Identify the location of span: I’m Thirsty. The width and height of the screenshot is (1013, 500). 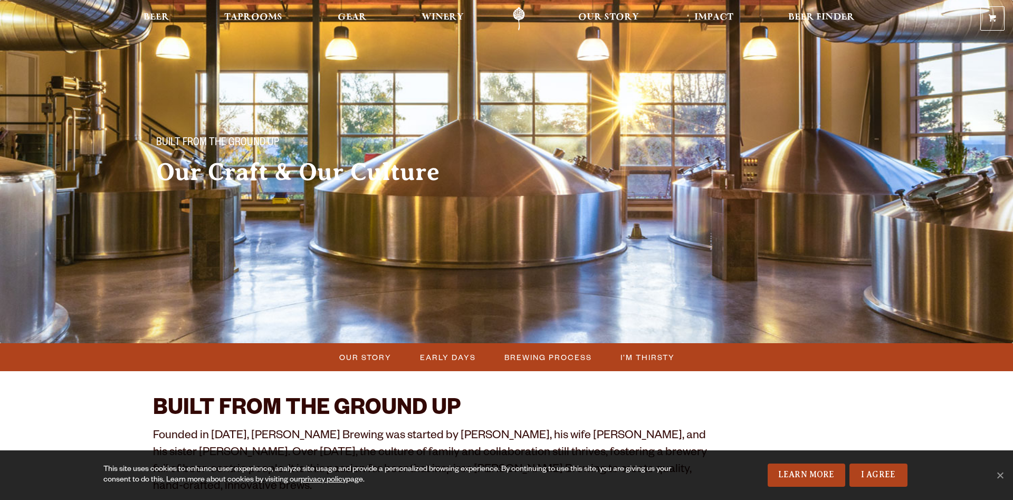
(647, 357).